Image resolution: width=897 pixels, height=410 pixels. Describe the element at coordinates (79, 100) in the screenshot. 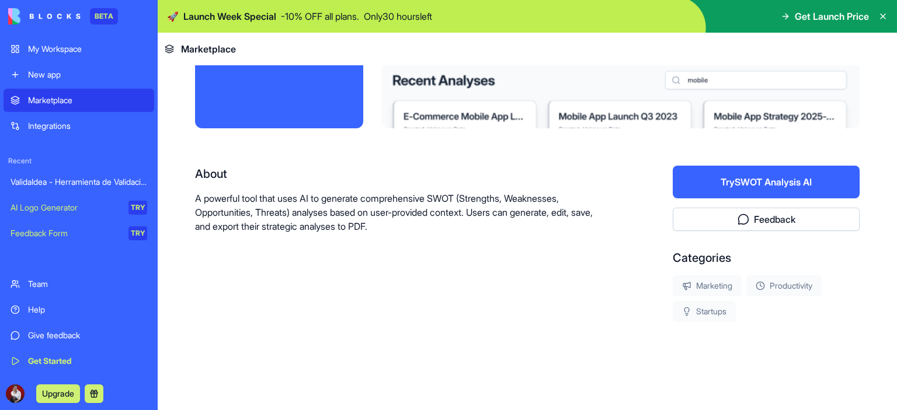

I see `a: Marketplace` at that location.